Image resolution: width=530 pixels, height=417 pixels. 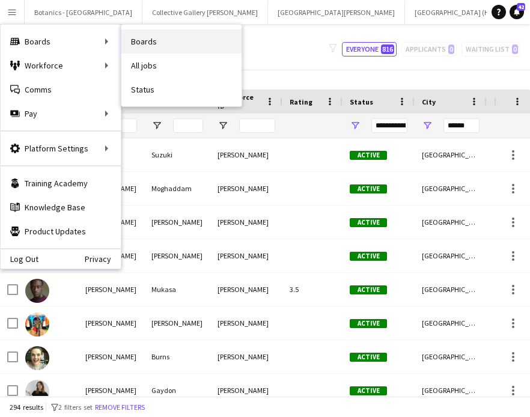 I want to click on a: Product Updates, so click(x=61, y=231).